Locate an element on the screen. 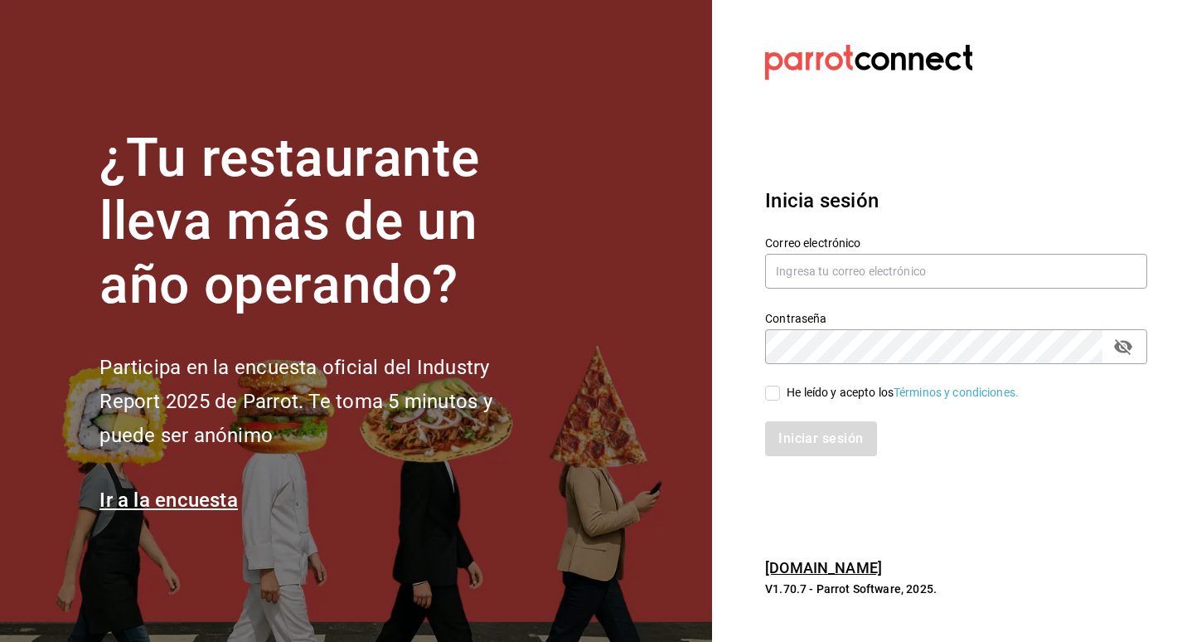 The height and width of the screenshot is (642, 1187). div: He leído y acepto los is located at coordinates (903, 392).